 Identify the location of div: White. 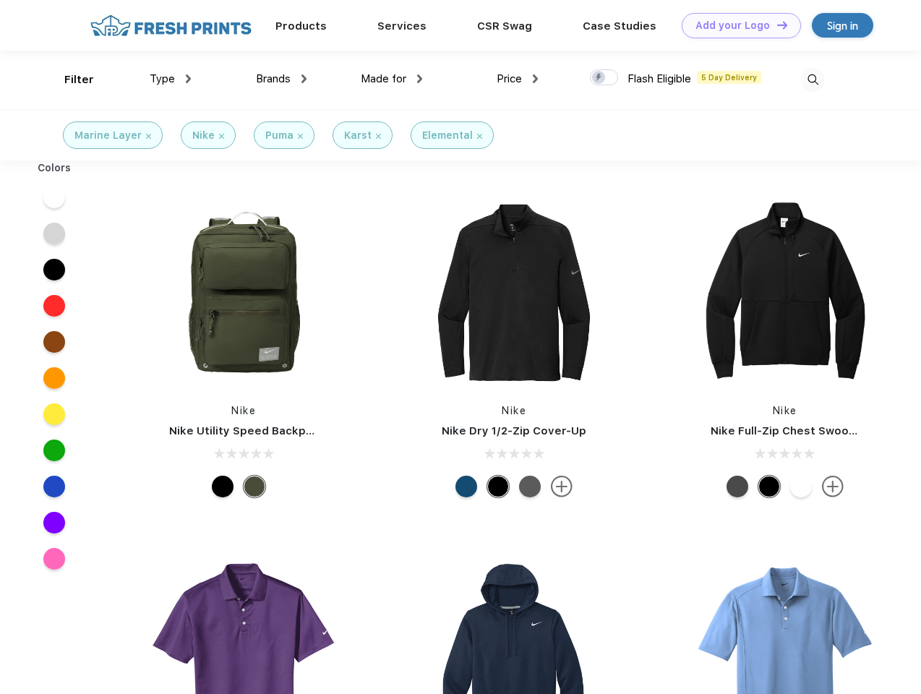
(801, 487).